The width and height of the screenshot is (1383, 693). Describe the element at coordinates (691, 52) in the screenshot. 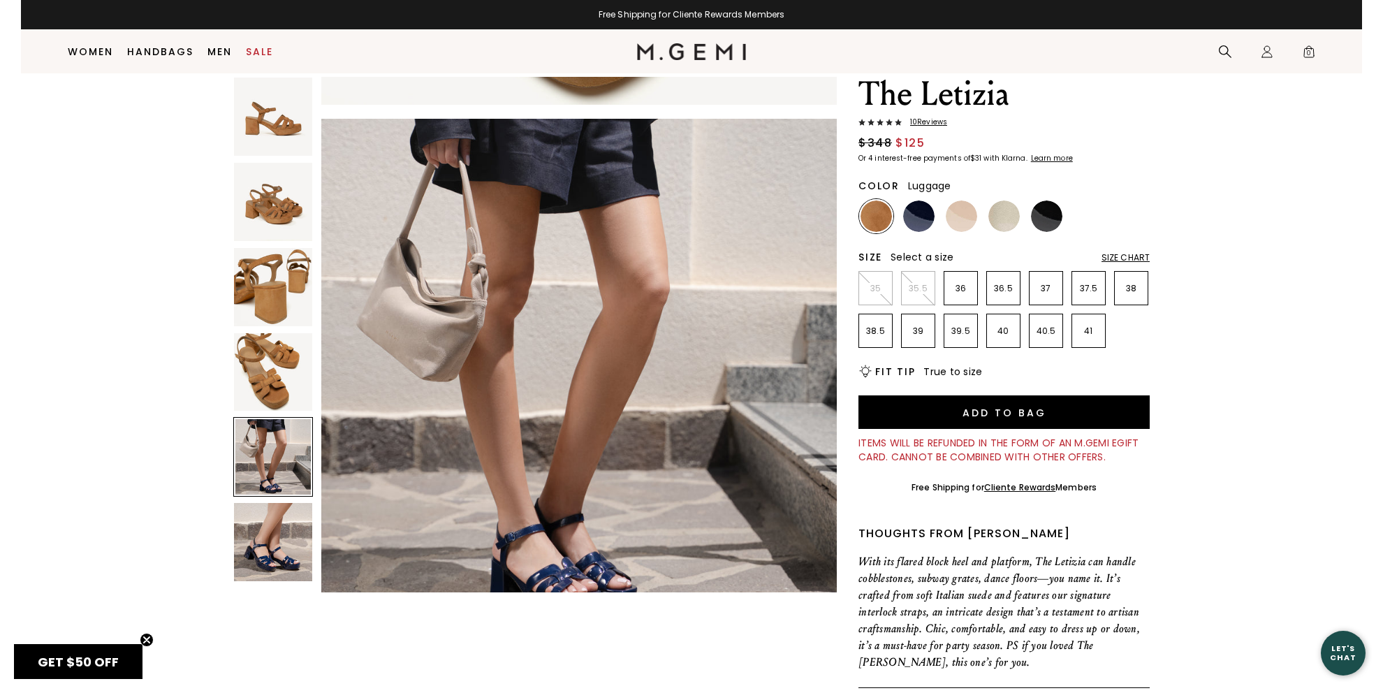

I see `img: M.Gemi` at that location.